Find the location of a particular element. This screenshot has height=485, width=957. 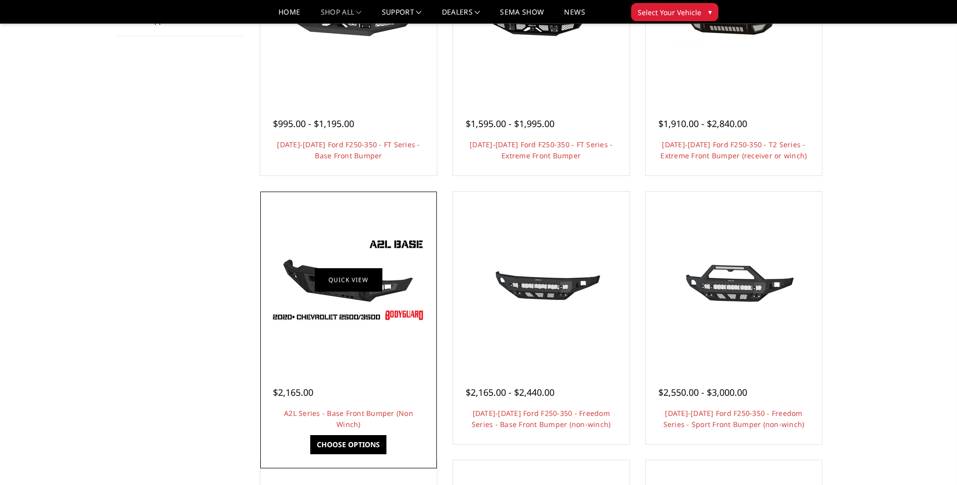

a: Quick view is located at coordinates (349, 280).